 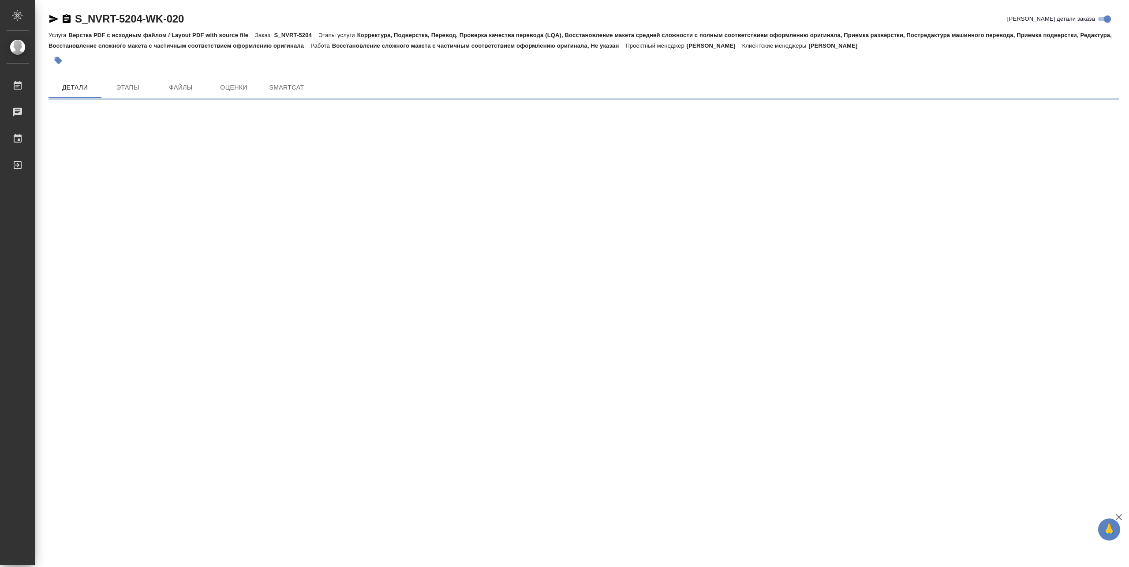 What do you see at coordinates (479, 45) in the screenshot?
I see `p: Восстановление сложного макета с частичным соответствием оформлению оригинала, Не указан` at bounding box center [479, 45].